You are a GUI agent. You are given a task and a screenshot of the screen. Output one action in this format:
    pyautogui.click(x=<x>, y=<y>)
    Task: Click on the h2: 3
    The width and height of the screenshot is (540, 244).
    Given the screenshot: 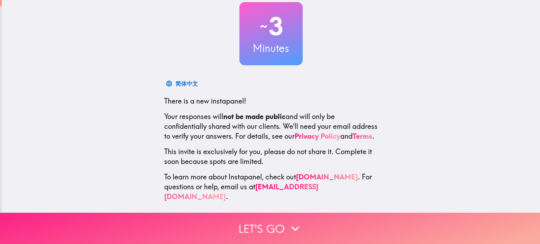 What is the action you would take?
    pyautogui.click(x=271, y=26)
    